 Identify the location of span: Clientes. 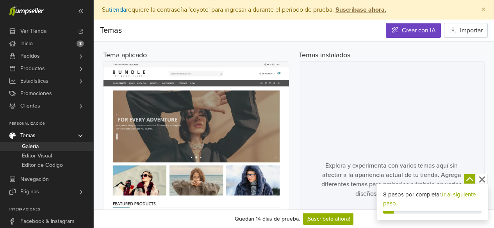
(30, 106).